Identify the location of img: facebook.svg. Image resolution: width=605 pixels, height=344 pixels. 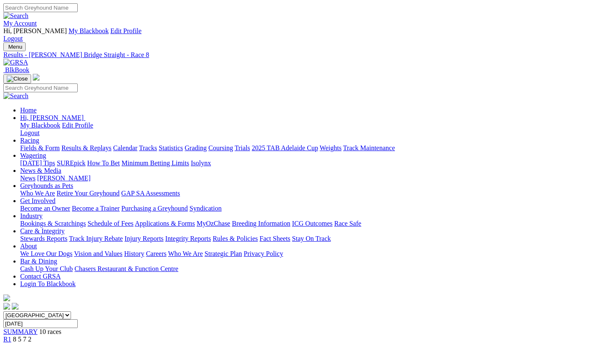
(7, 307).